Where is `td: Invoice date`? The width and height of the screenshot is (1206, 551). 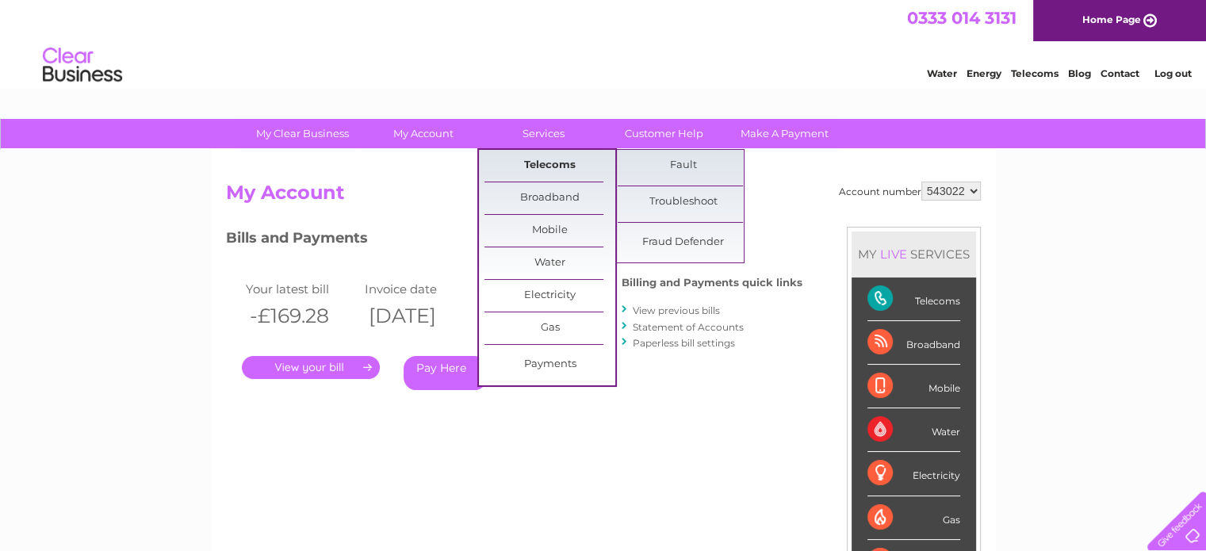
td: Invoice date is located at coordinates (420, 289).